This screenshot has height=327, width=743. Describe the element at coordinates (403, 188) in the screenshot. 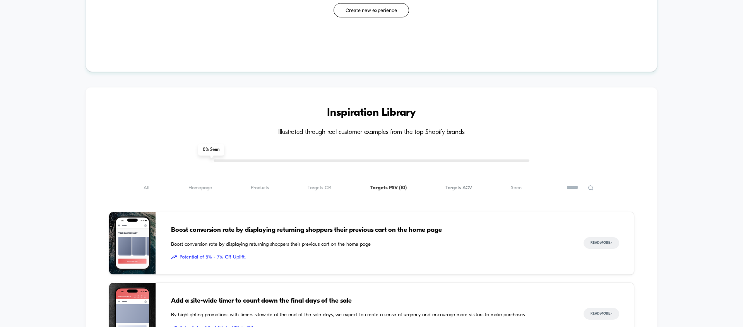

I see `span: ( 10 )` at that location.